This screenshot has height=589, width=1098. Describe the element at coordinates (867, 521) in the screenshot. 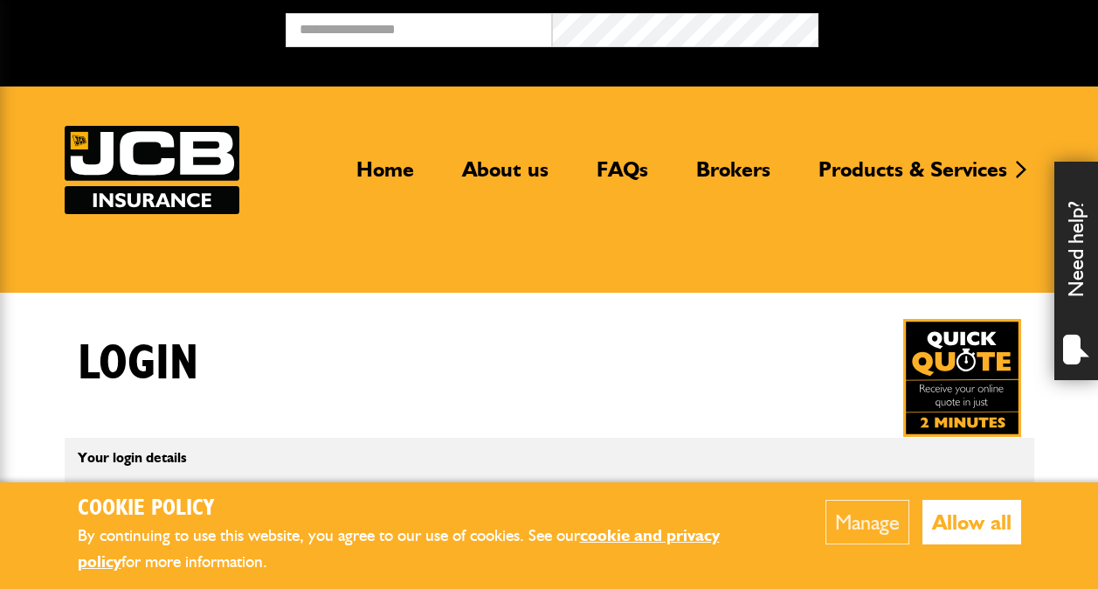

I see `button: Manage` at that location.